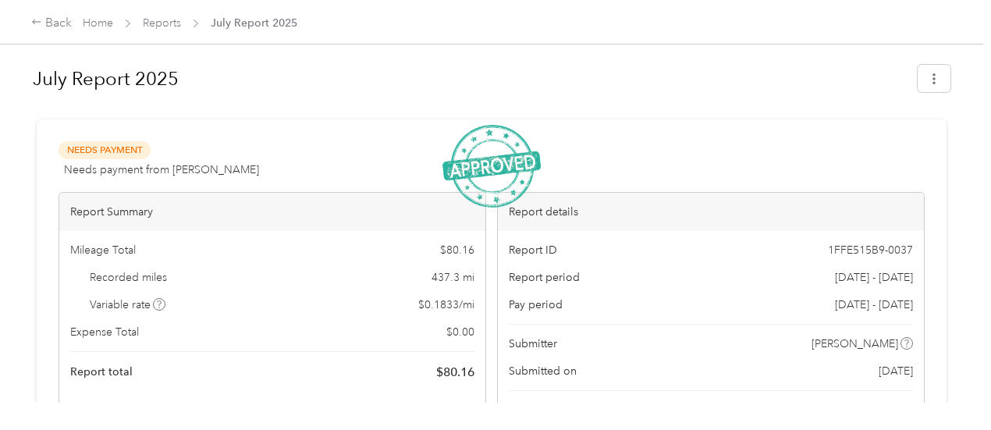 This screenshot has width=991, height=430. Describe the element at coordinates (101, 371) in the screenshot. I see `span: Report total` at that location.